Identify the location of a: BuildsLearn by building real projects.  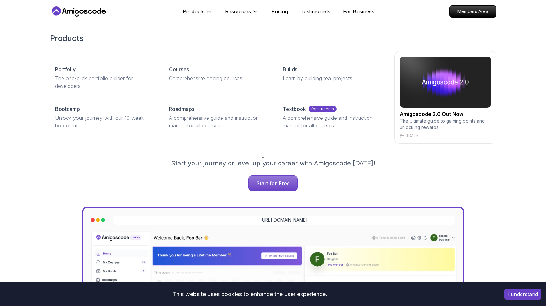
(332, 74).